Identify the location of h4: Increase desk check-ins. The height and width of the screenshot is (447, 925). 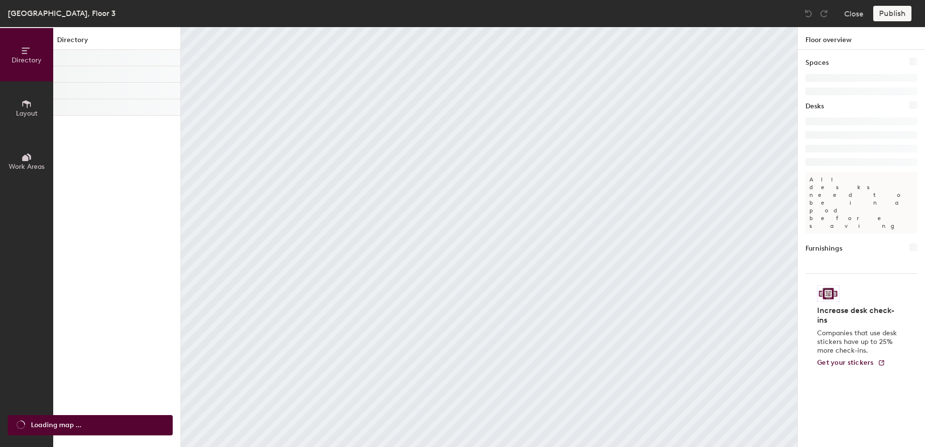
(858, 315).